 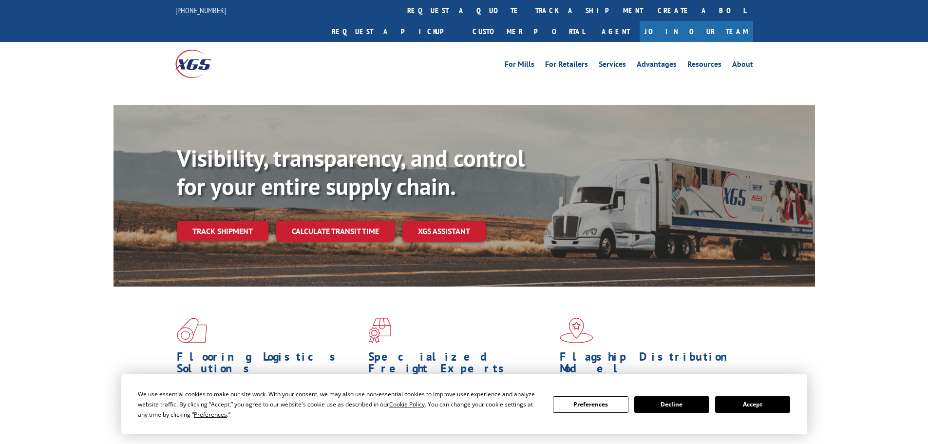 I want to click on img: xgs-icon-focused-on-flooring-red, so click(x=379, y=330).